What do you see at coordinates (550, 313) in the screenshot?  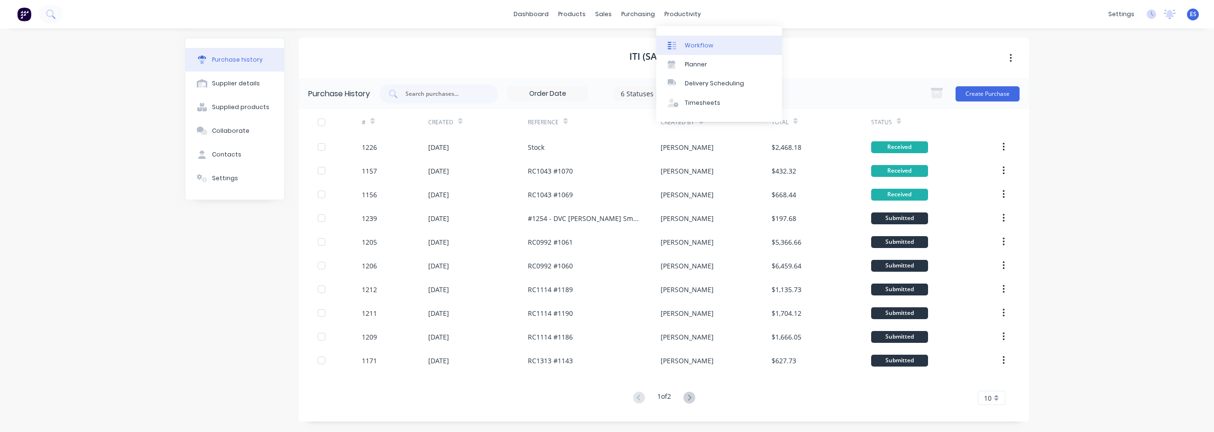 I see `div: RC1114 #1190` at bounding box center [550, 313].